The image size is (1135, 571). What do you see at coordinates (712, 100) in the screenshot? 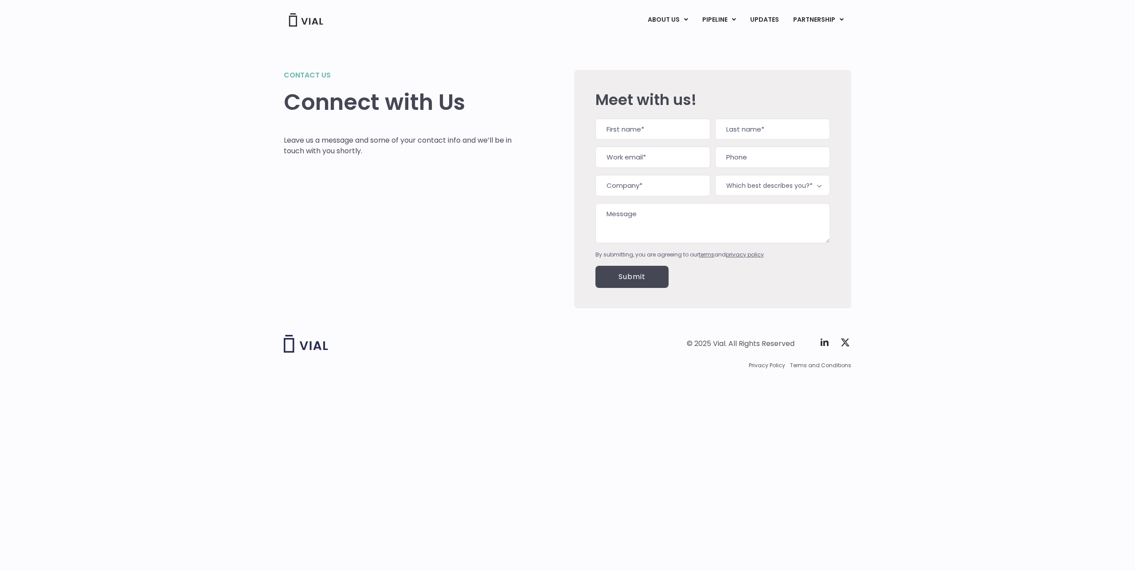
I see `h2: Meet with us!` at bounding box center [712, 100].